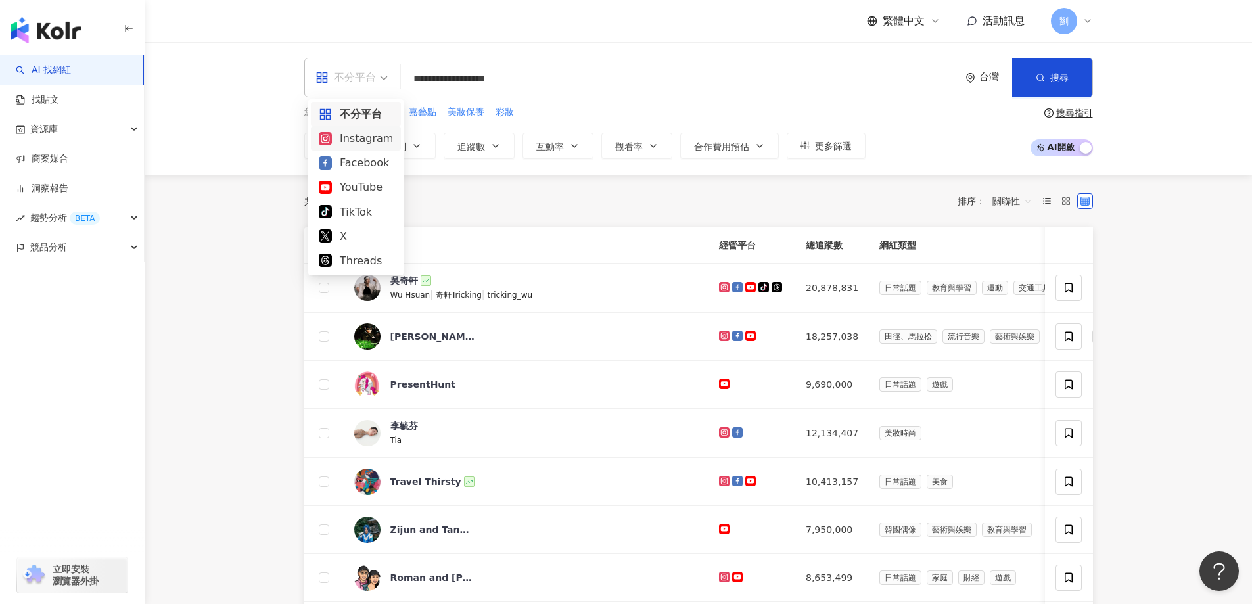 The image size is (1252, 604). What do you see at coordinates (558, 146) in the screenshot?
I see `button: 互動率` at bounding box center [558, 146].